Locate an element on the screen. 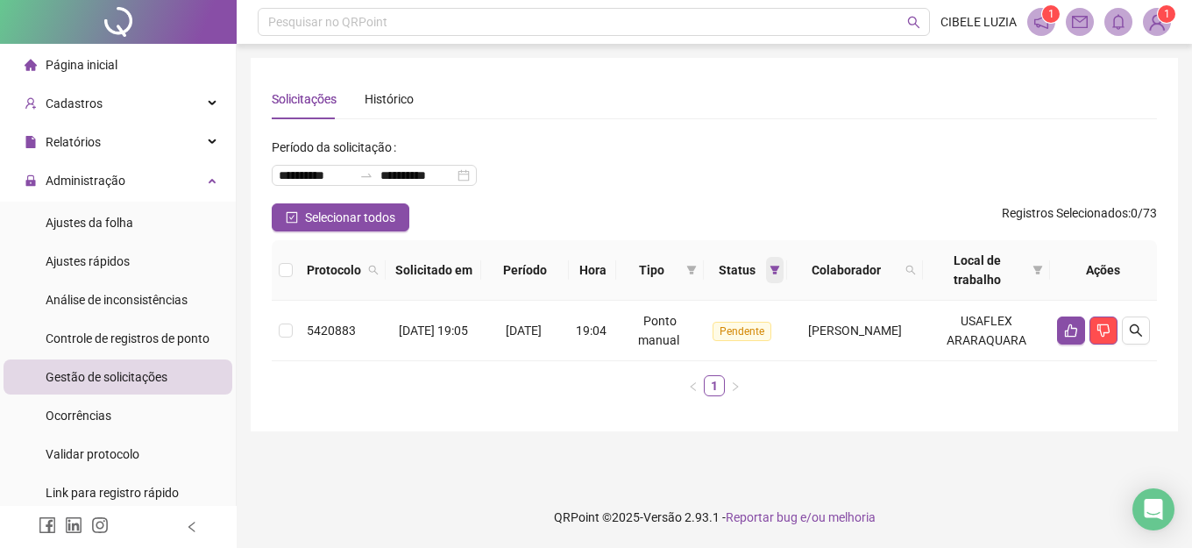 This screenshot has width=1192, height=548. span: Colaborador is located at coordinates (846, 270).